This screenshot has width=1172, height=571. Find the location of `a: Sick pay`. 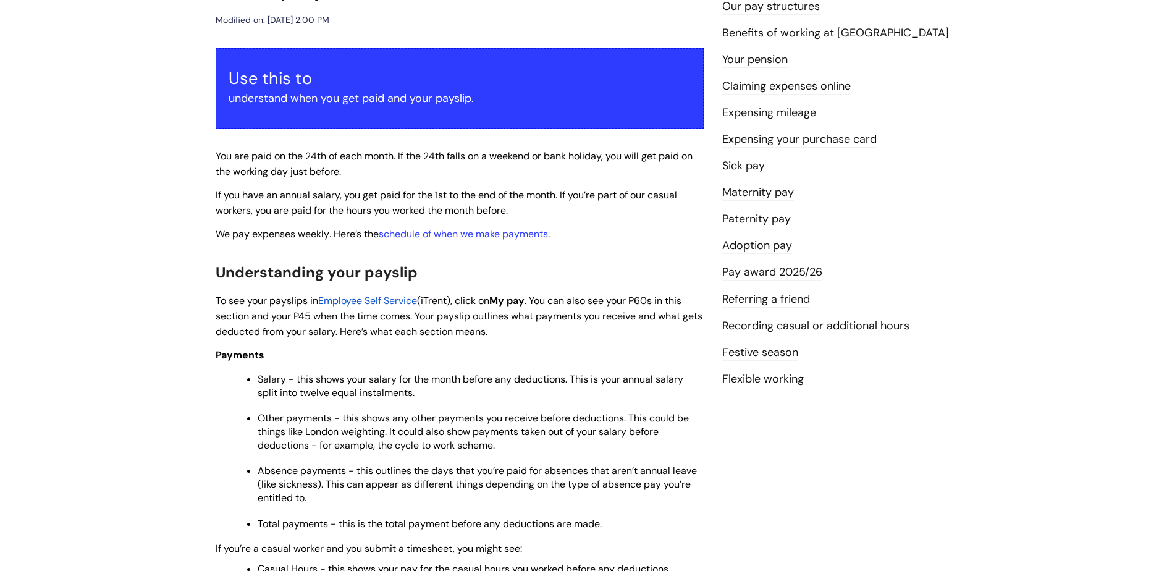

a: Sick pay is located at coordinates (743, 166).